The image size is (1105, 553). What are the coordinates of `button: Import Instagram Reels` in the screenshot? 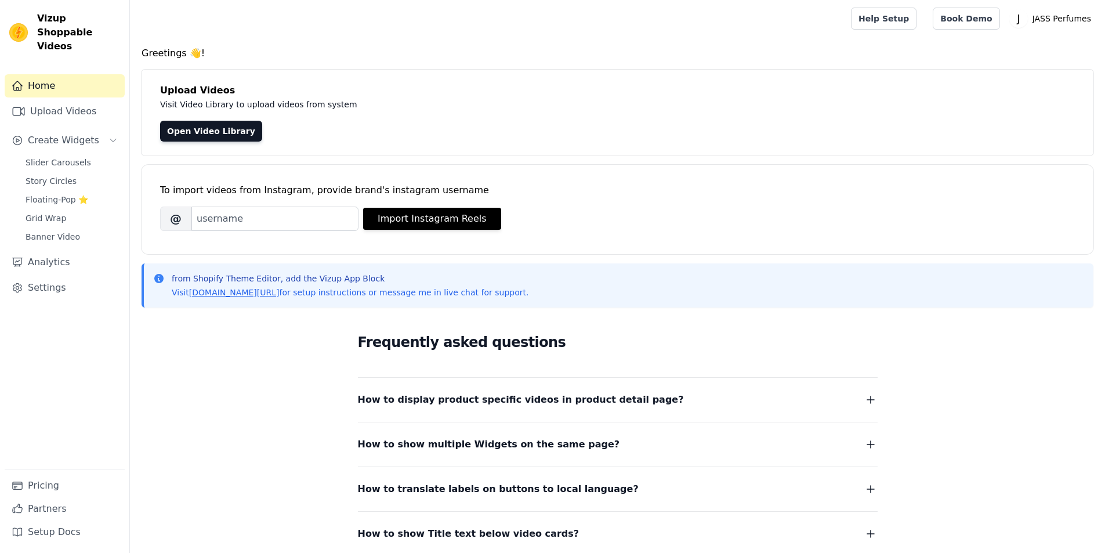 It's located at (432, 219).